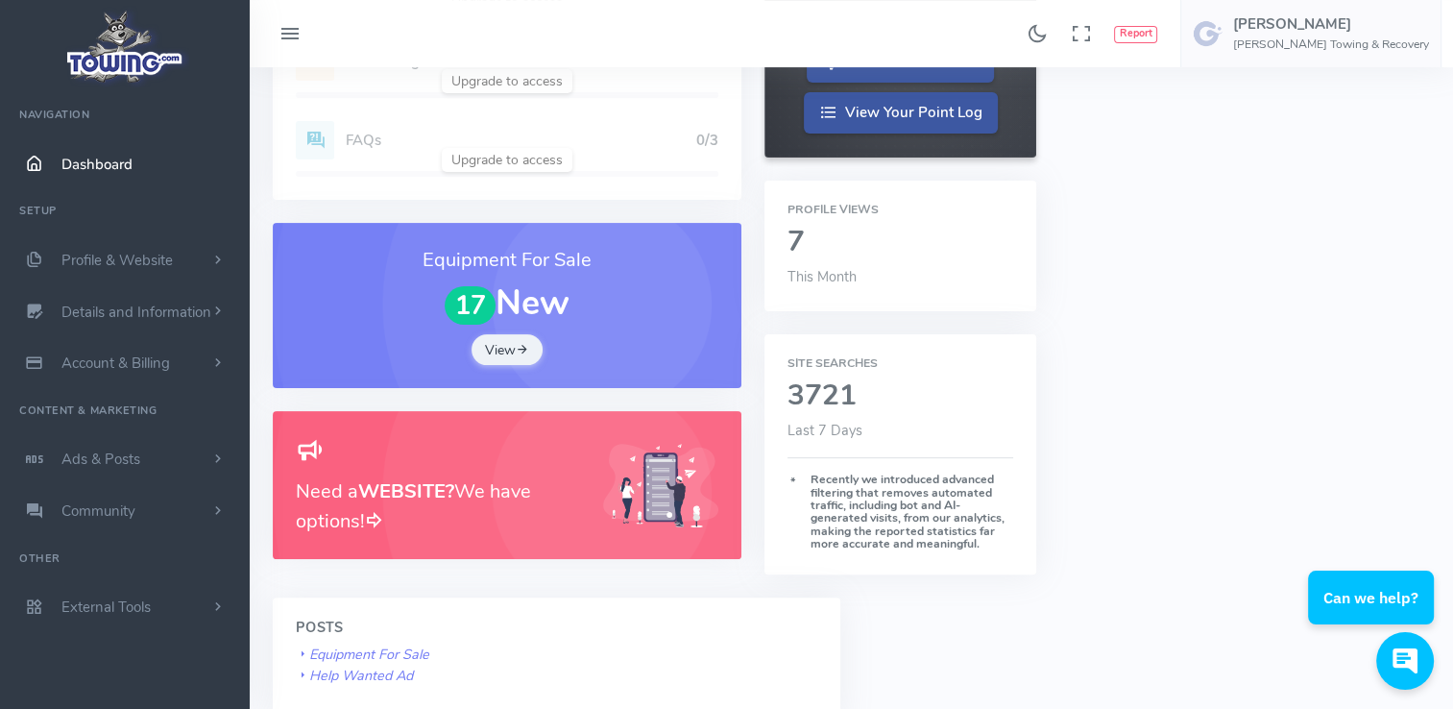  I want to click on h3: Need a We have options!, so click(438, 506).